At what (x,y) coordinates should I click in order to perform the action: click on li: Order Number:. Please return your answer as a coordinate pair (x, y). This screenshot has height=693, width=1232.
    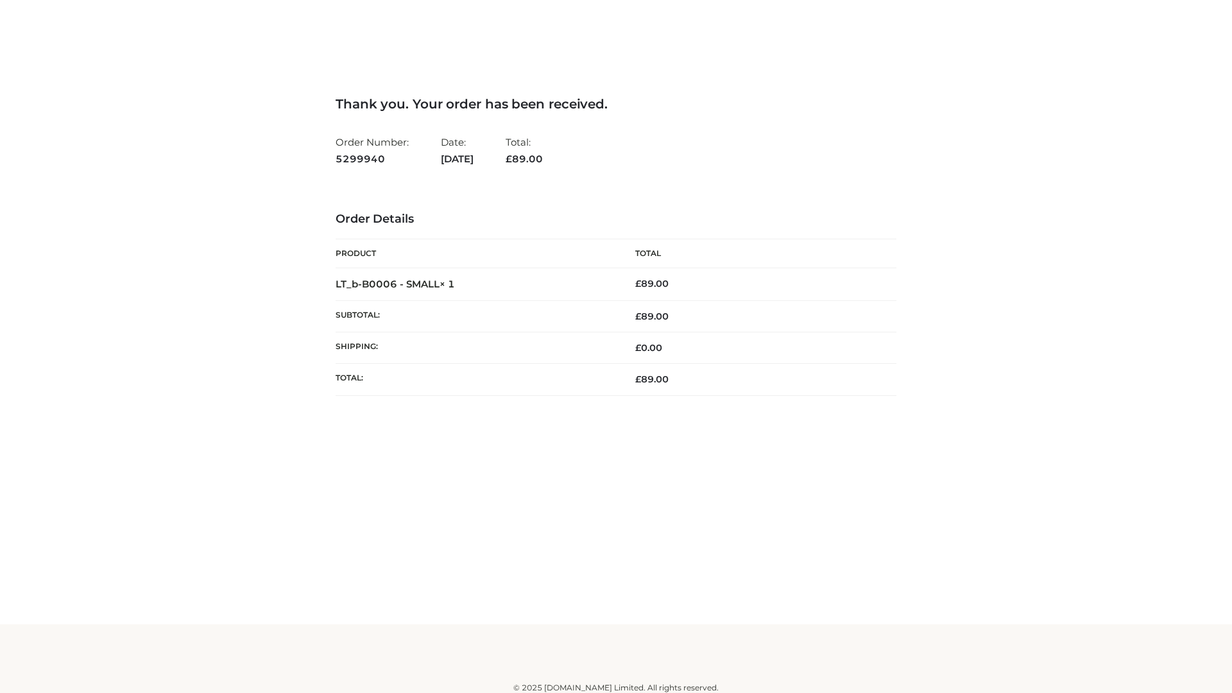
    Looking at the image, I should click on (372, 150).